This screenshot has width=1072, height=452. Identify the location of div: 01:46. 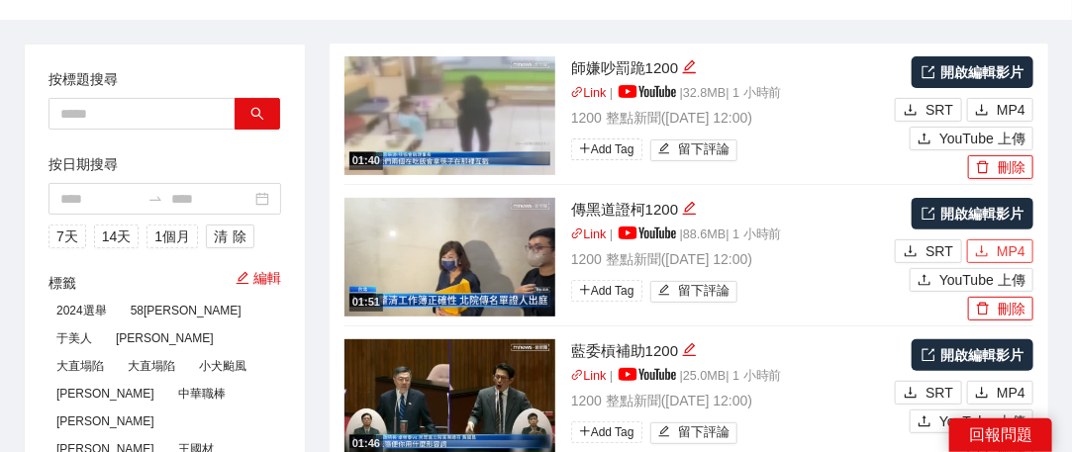
(366, 443).